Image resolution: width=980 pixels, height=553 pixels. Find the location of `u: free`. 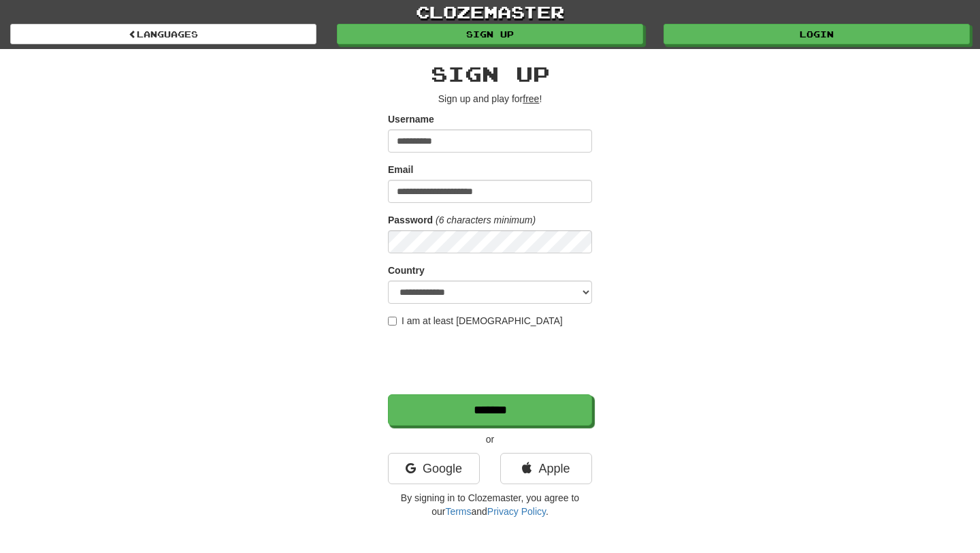

u: free is located at coordinates (531, 99).